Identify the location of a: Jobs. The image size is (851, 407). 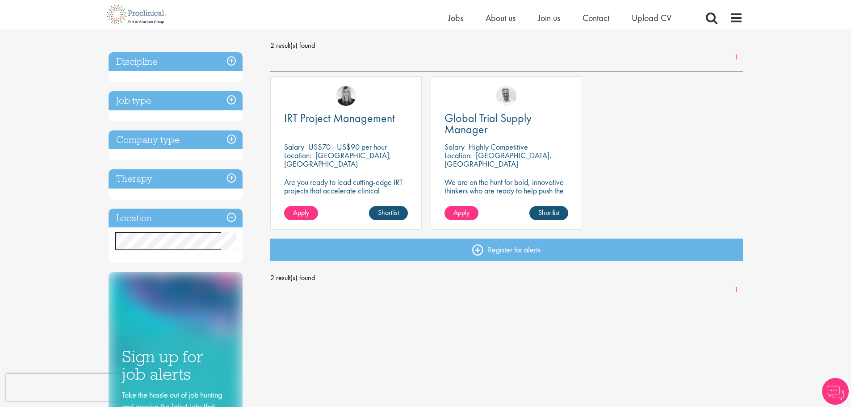
(455, 18).